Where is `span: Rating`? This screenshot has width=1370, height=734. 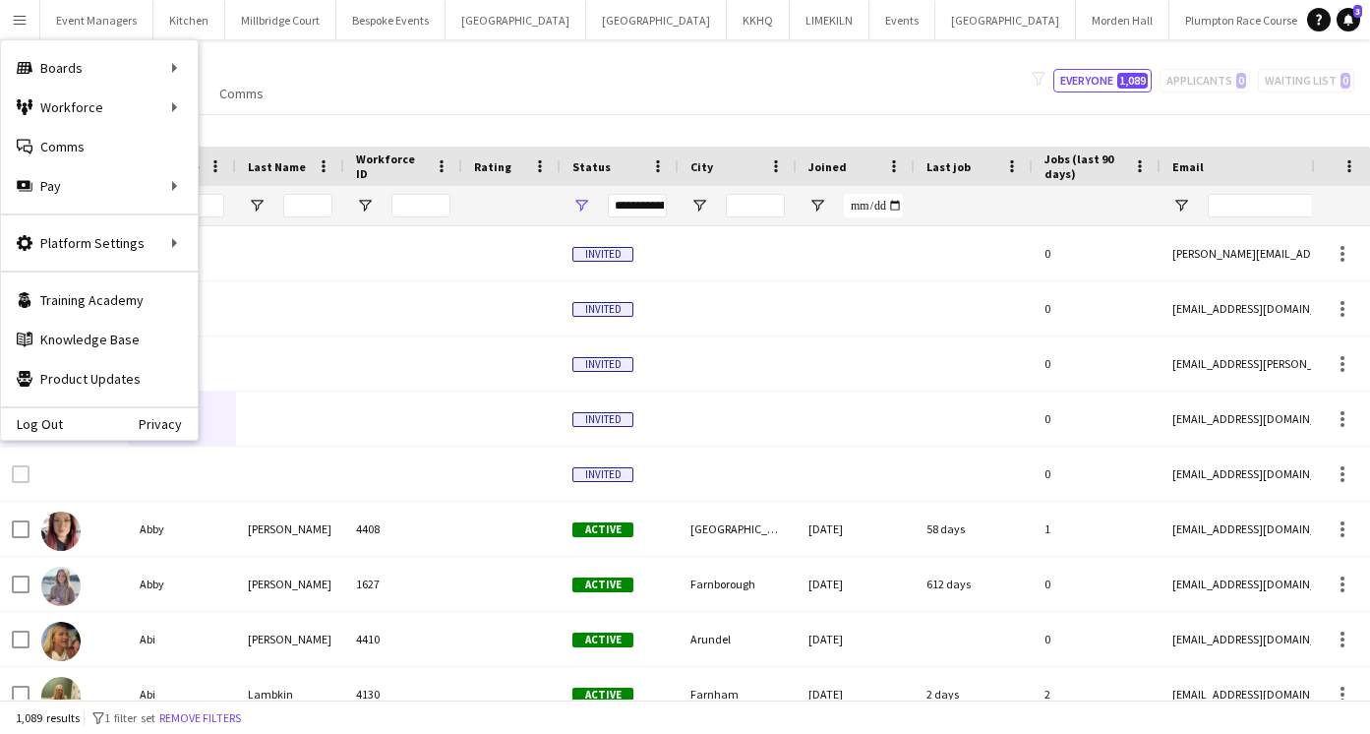 span: Rating is located at coordinates (493, 166).